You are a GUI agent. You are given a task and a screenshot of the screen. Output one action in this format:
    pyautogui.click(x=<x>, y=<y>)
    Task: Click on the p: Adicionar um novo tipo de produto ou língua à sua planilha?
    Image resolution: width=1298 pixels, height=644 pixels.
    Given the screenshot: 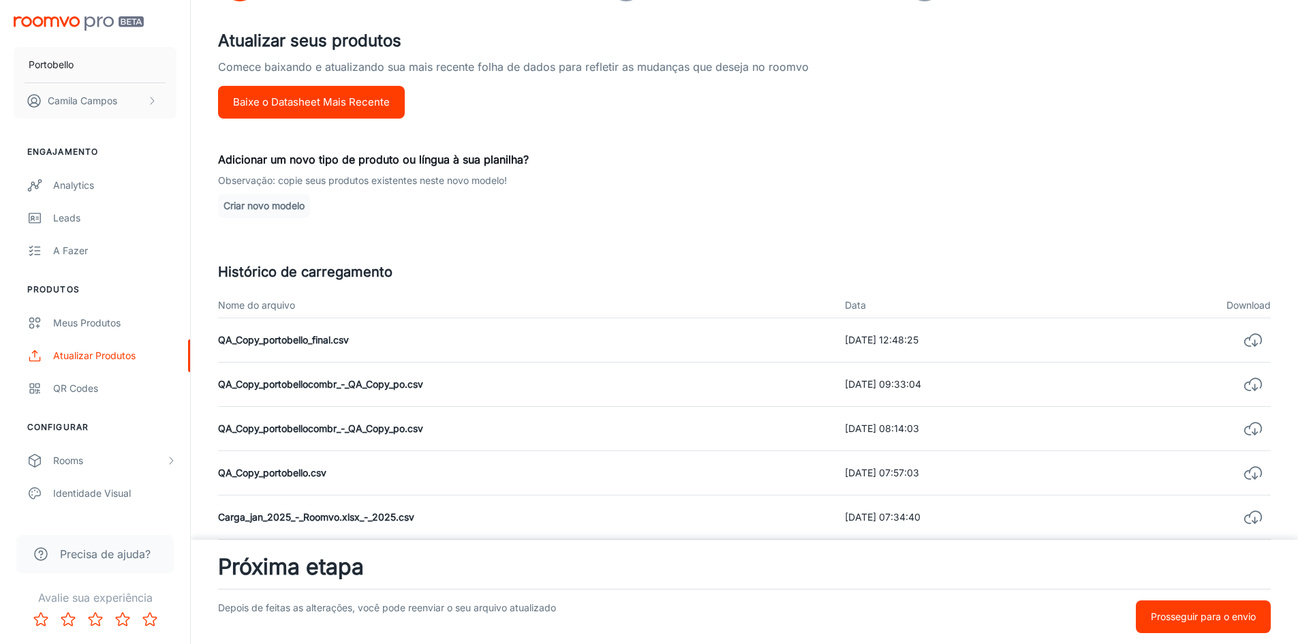 What is the action you would take?
    pyautogui.click(x=744, y=159)
    